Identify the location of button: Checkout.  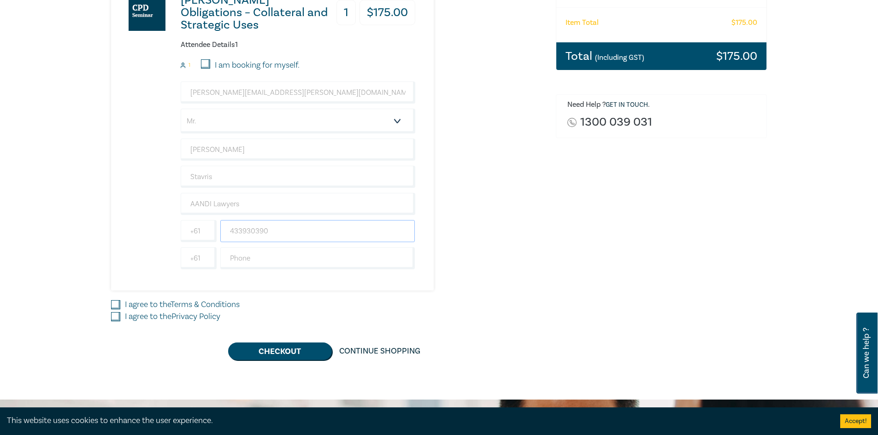
(280, 352).